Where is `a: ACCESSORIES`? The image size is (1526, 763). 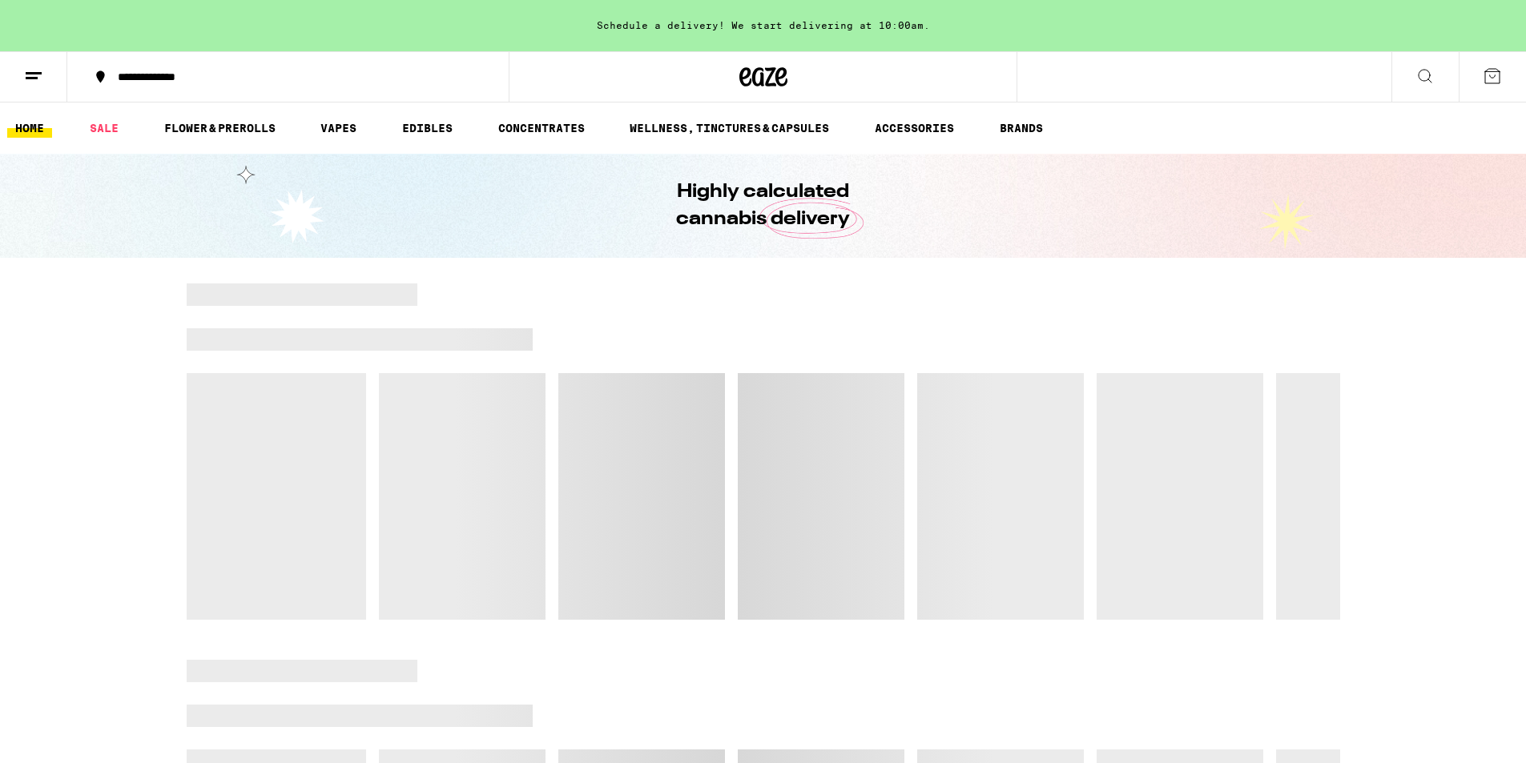
a: ACCESSORIES is located at coordinates (914, 128).